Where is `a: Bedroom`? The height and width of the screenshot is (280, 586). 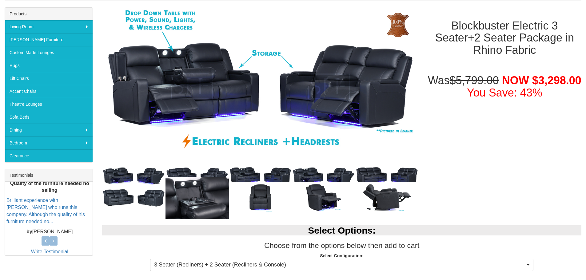 a: Bedroom is located at coordinates (49, 143).